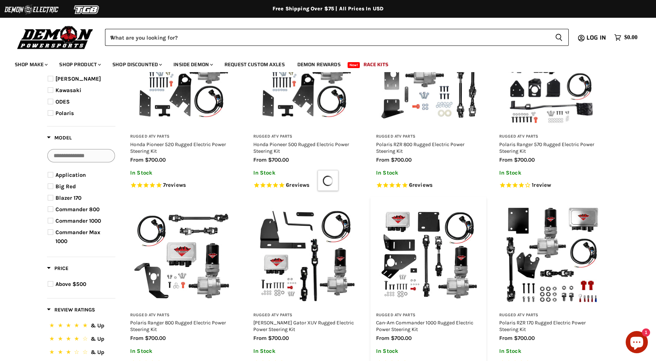 The width and height of the screenshot is (656, 361). What do you see at coordinates (542, 185) in the screenshot?
I see `span: 1 reviews` at bounding box center [542, 185].